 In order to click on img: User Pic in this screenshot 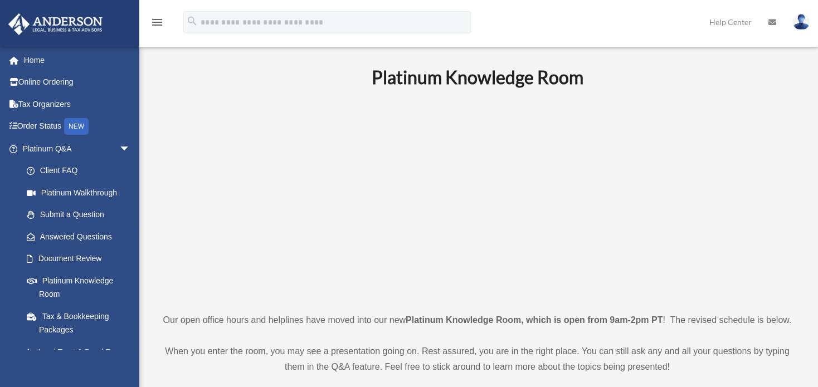, I will do `click(801, 22)`.